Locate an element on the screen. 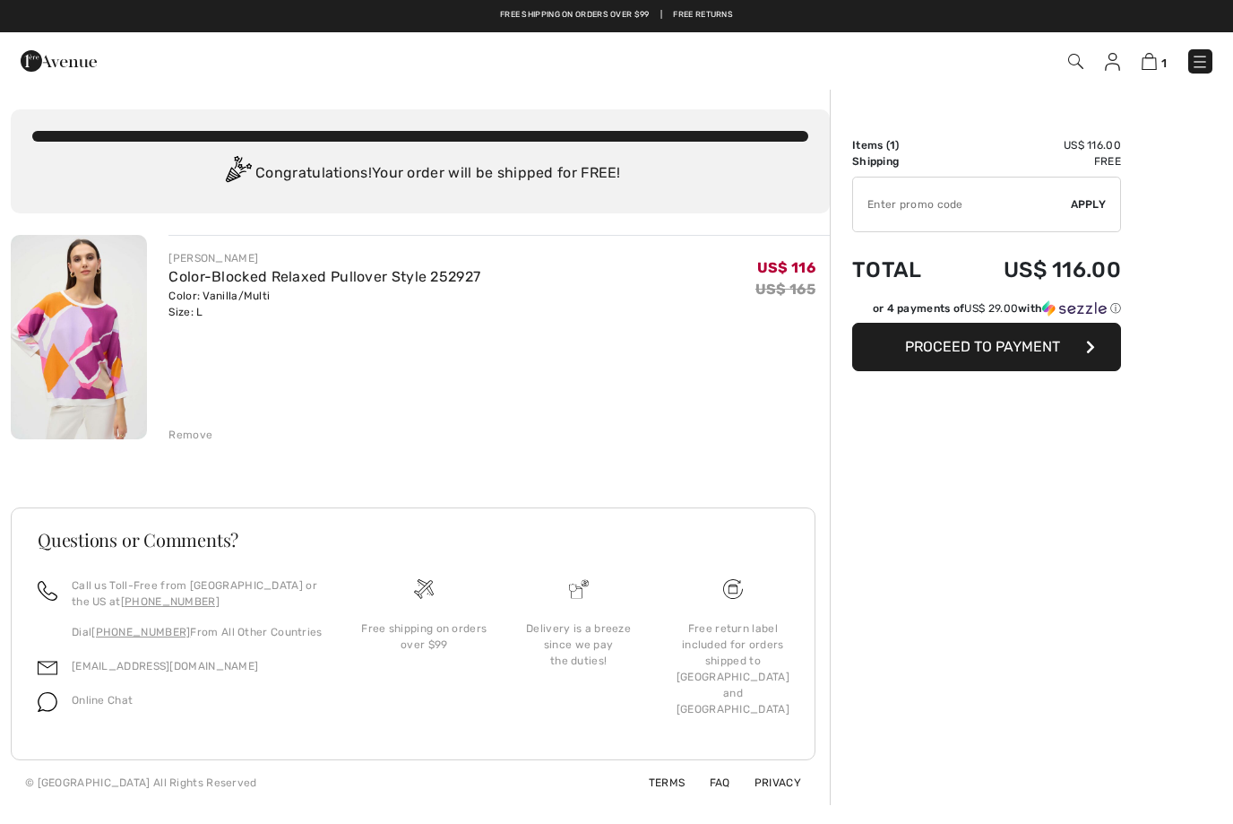 The image size is (1233, 824). div: Color: Vanilla/Multi Size: L is located at coordinates (324, 304).